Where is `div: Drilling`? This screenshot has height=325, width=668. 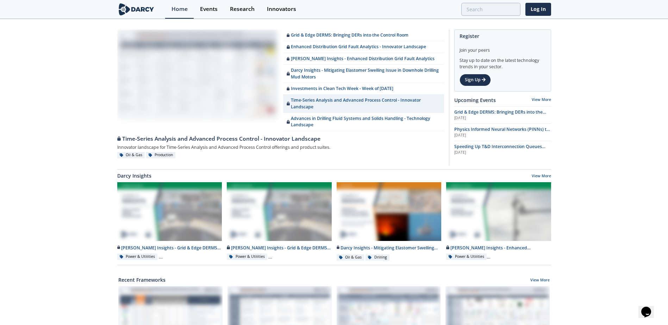 div: Drilling is located at coordinates (378, 258).